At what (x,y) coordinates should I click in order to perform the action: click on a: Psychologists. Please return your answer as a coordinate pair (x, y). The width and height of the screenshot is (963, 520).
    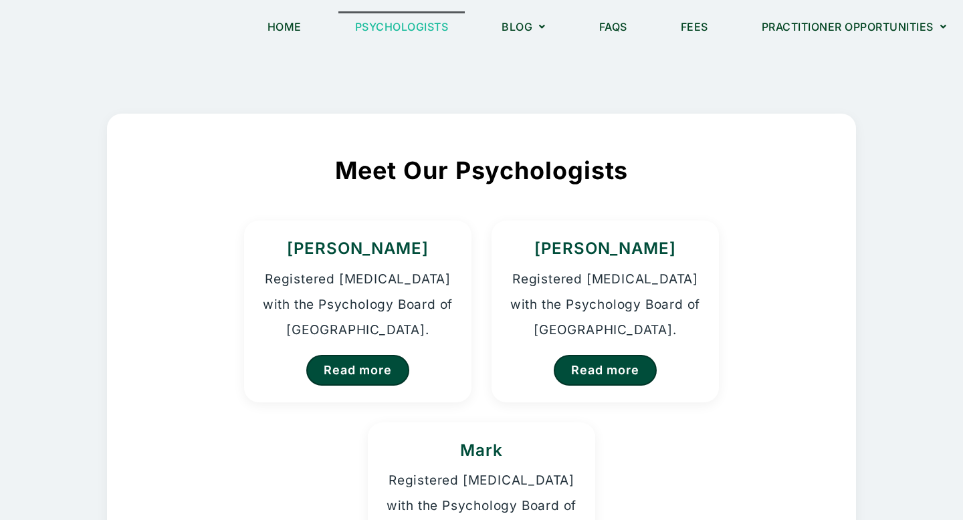
    Looking at the image, I should click on (402, 27).